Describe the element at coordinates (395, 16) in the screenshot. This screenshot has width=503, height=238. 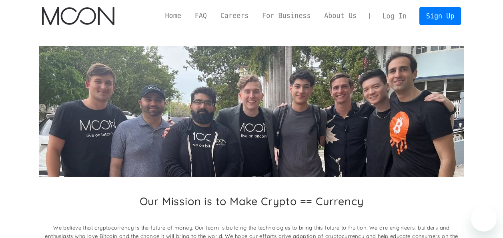
I see `a: Log In` at that location.